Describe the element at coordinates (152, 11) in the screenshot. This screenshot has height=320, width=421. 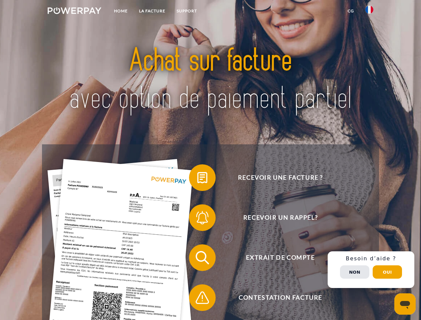
I see `a: LA FACTURE` at that location.